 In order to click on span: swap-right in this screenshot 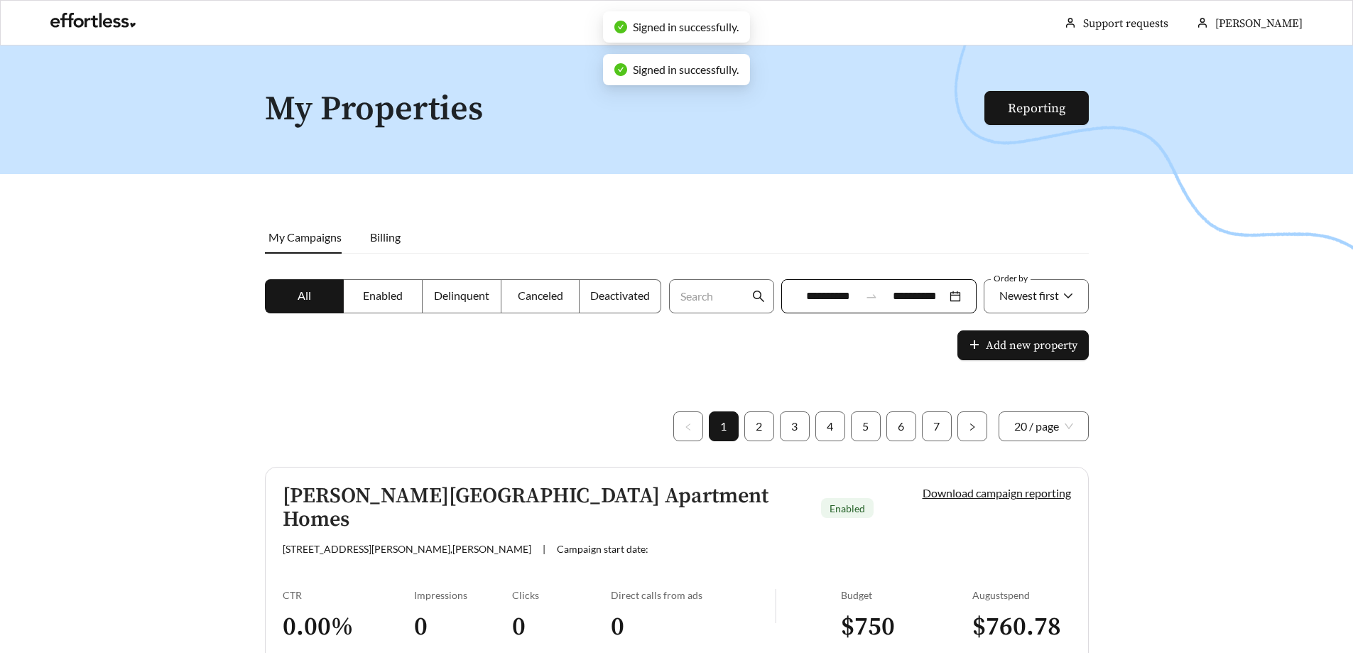, I will do `click(872, 296)`.